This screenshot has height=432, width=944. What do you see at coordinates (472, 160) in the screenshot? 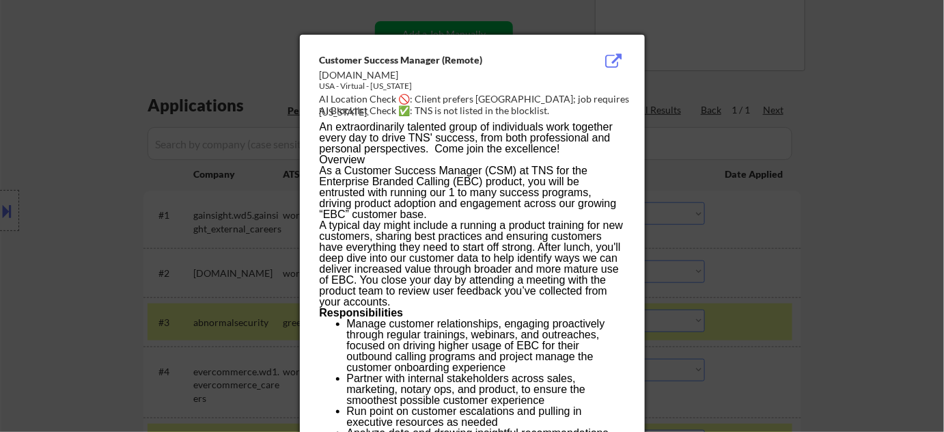
I see `h2: Overview` at bounding box center [472, 160].